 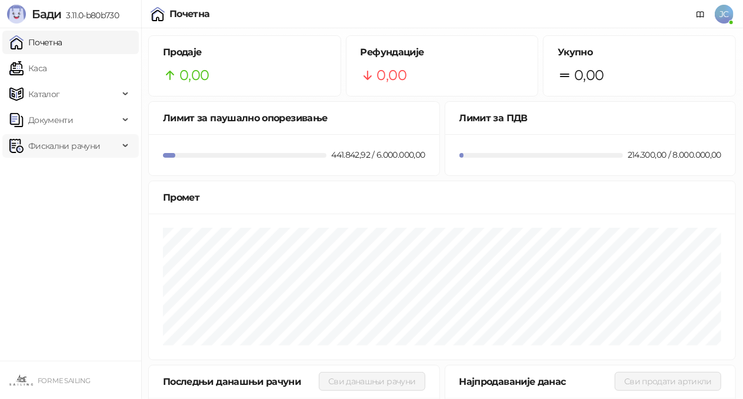 I want to click on span: Каталог, so click(x=44, y=94).